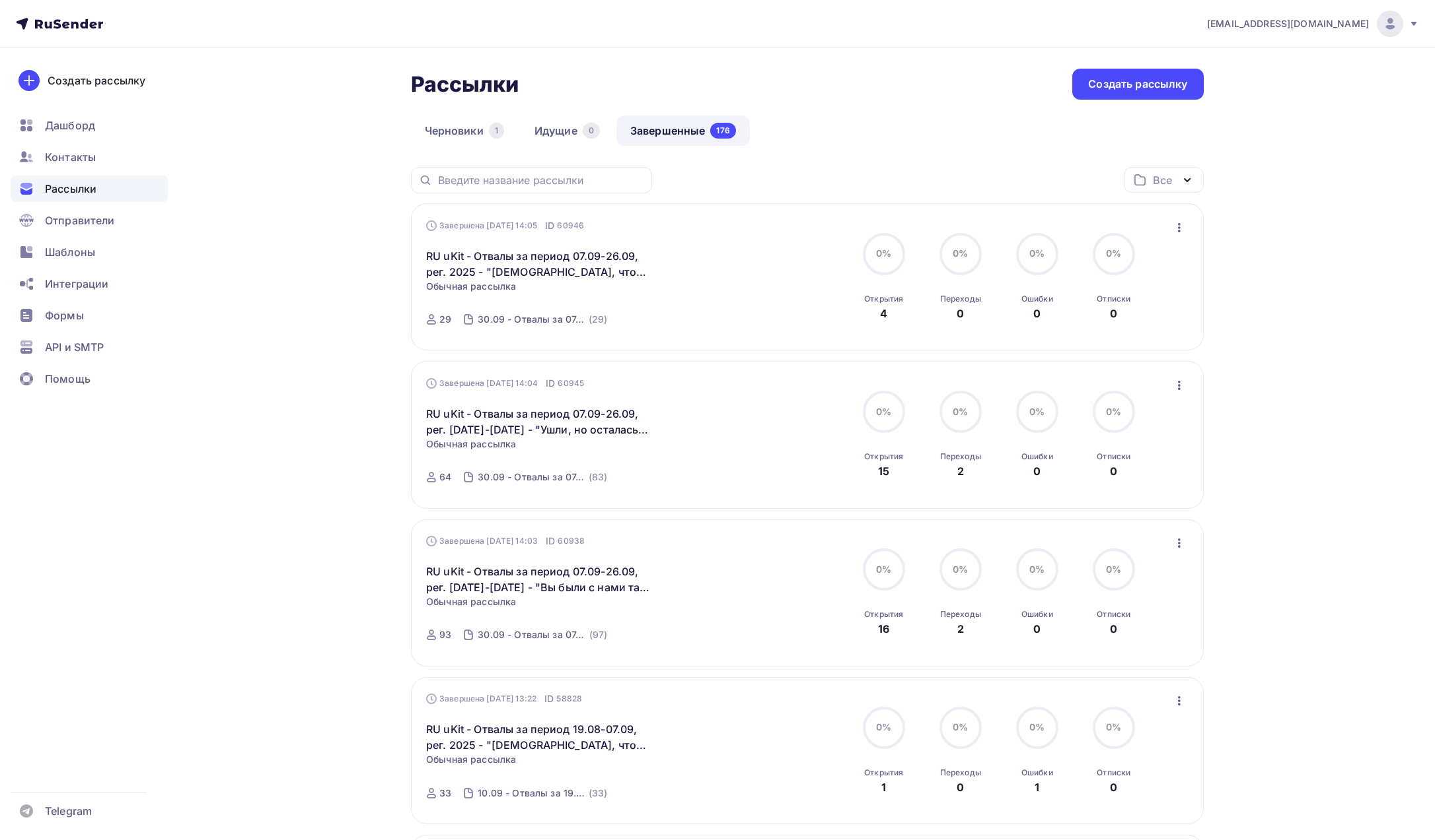  Describe the element at coordinates (598, 478) in the screenshot. I see `div: (83)` at that location.